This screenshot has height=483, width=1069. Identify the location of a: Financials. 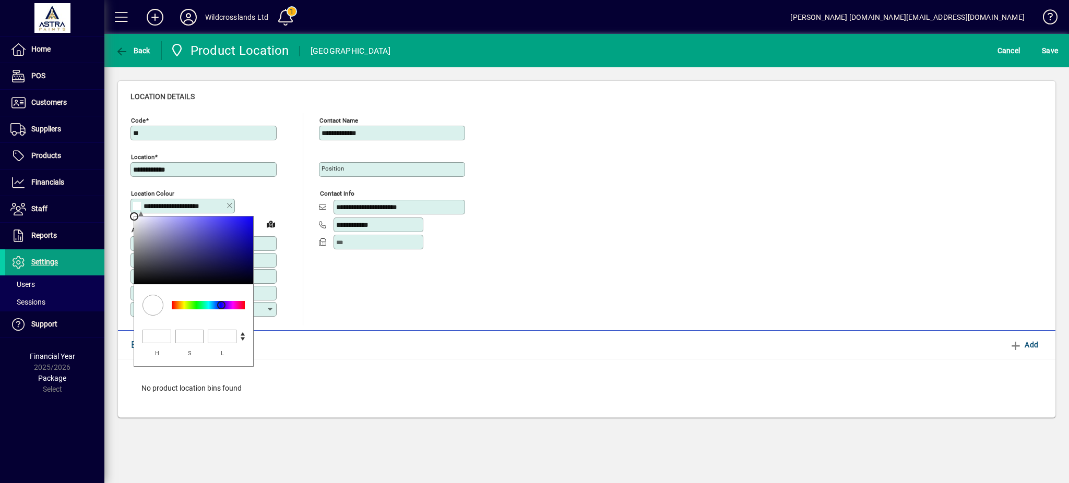
(55, 183).